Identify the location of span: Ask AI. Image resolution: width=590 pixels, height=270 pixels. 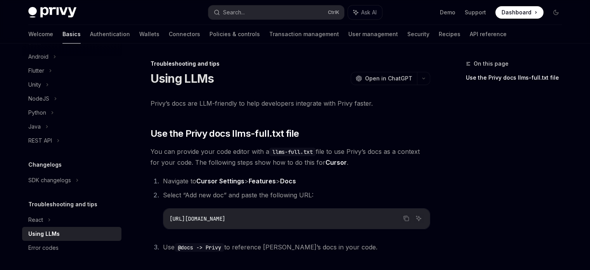
(369, 12).